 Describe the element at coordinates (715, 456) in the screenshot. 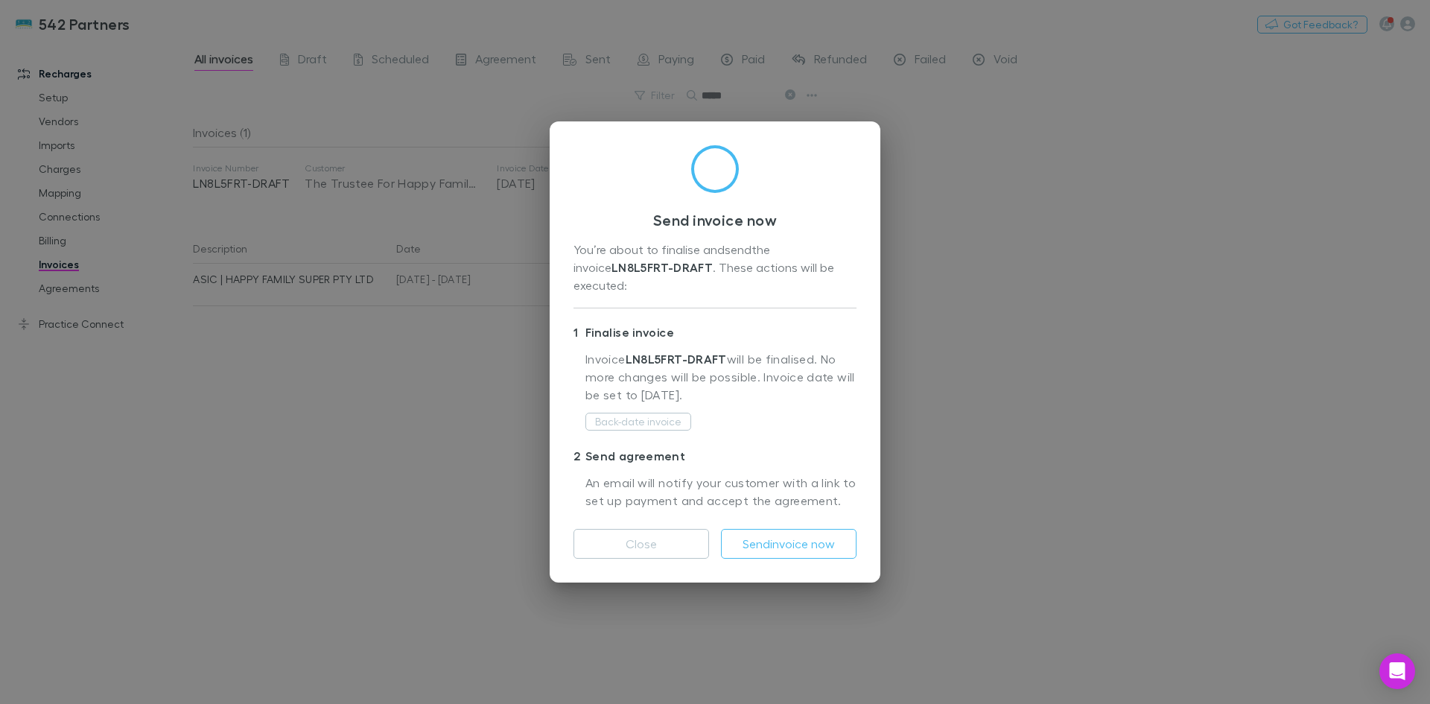

I see `p: Send agreement` at that location.